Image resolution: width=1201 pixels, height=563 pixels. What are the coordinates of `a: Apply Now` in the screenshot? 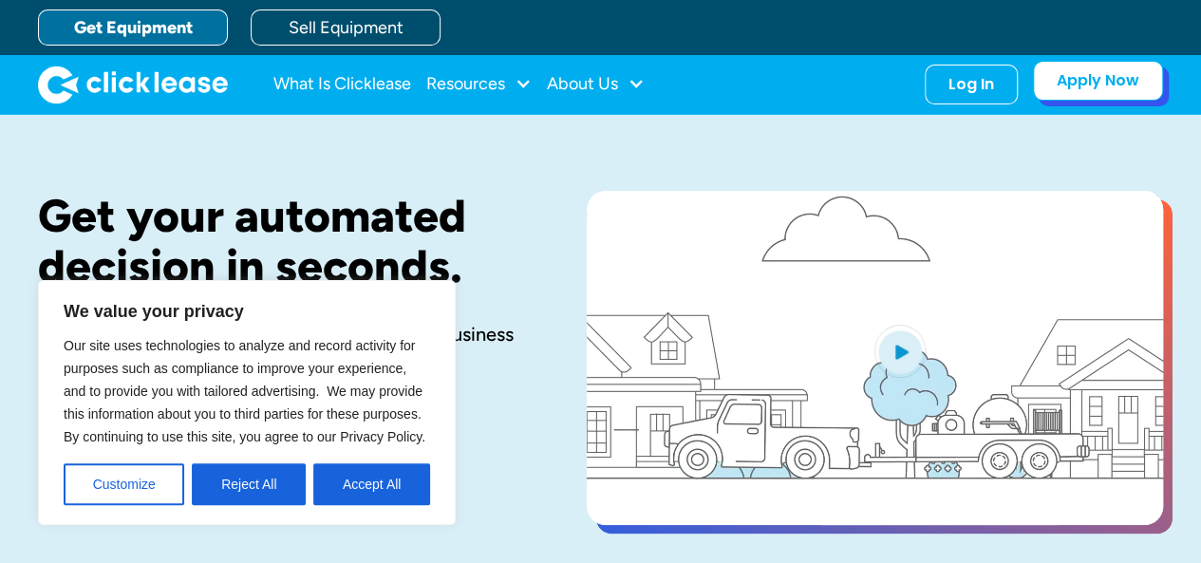 It's located at (1098, 81).